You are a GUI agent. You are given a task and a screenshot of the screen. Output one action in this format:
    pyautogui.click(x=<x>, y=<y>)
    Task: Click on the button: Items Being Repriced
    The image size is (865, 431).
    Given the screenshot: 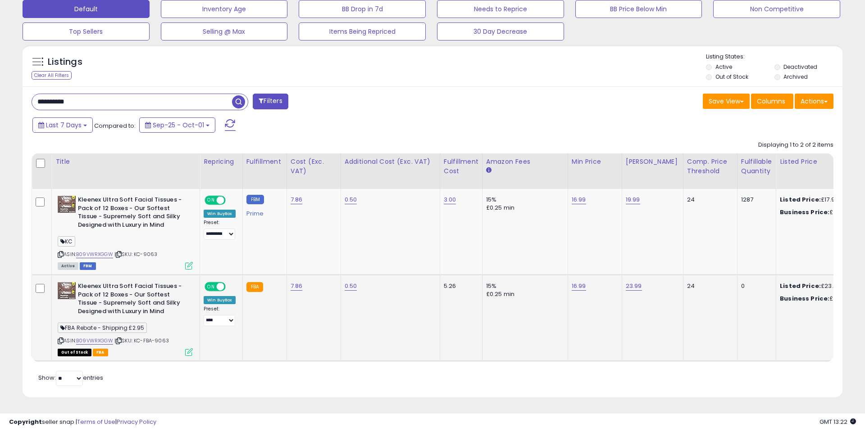 What is the action you would take?
    pyautogui.click(x=362, y=32)
    